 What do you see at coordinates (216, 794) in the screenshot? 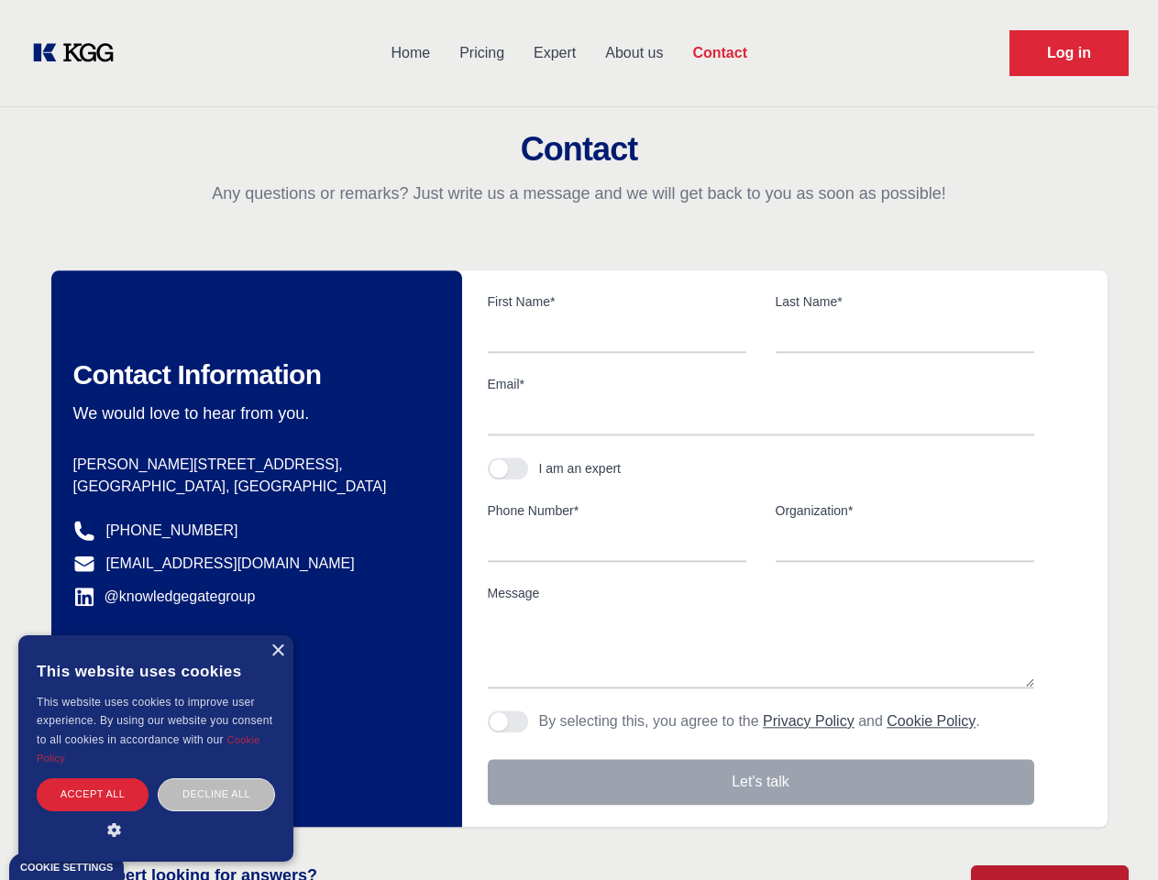
I see `div: Decline all` at bounding box center [216, 794].